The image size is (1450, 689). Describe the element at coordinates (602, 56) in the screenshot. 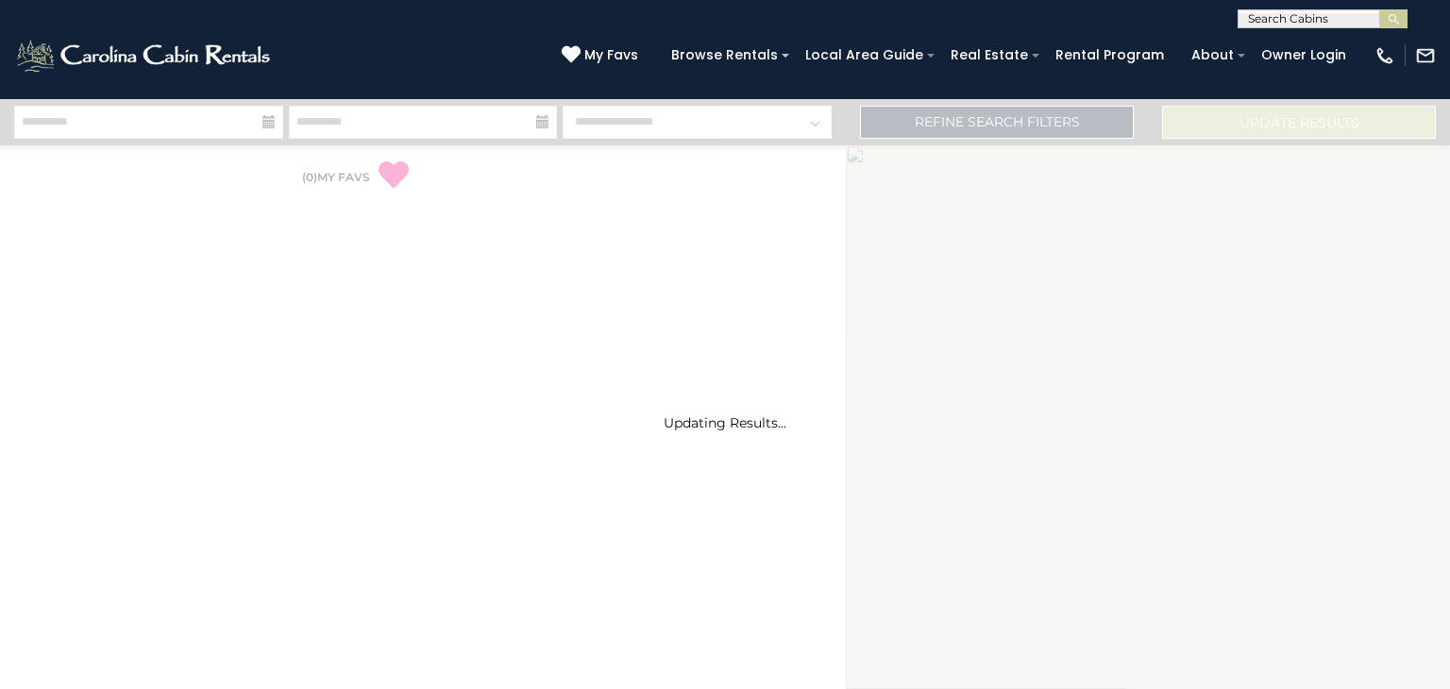

I see `a: My Favs` at that location.